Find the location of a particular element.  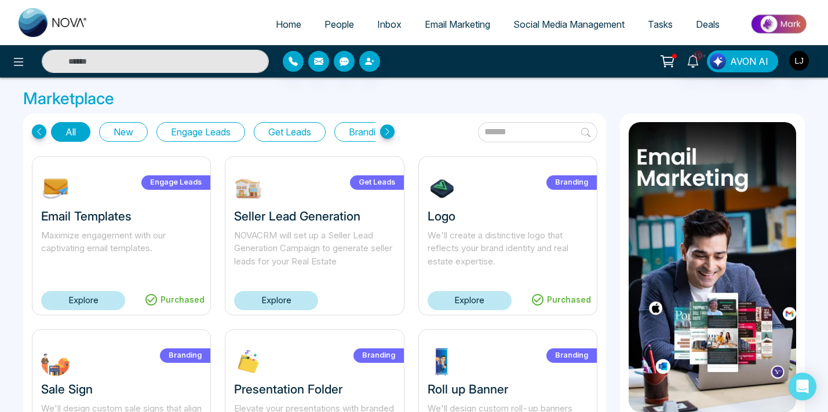

button: Engage Leads is located at coordinates (200, 132).